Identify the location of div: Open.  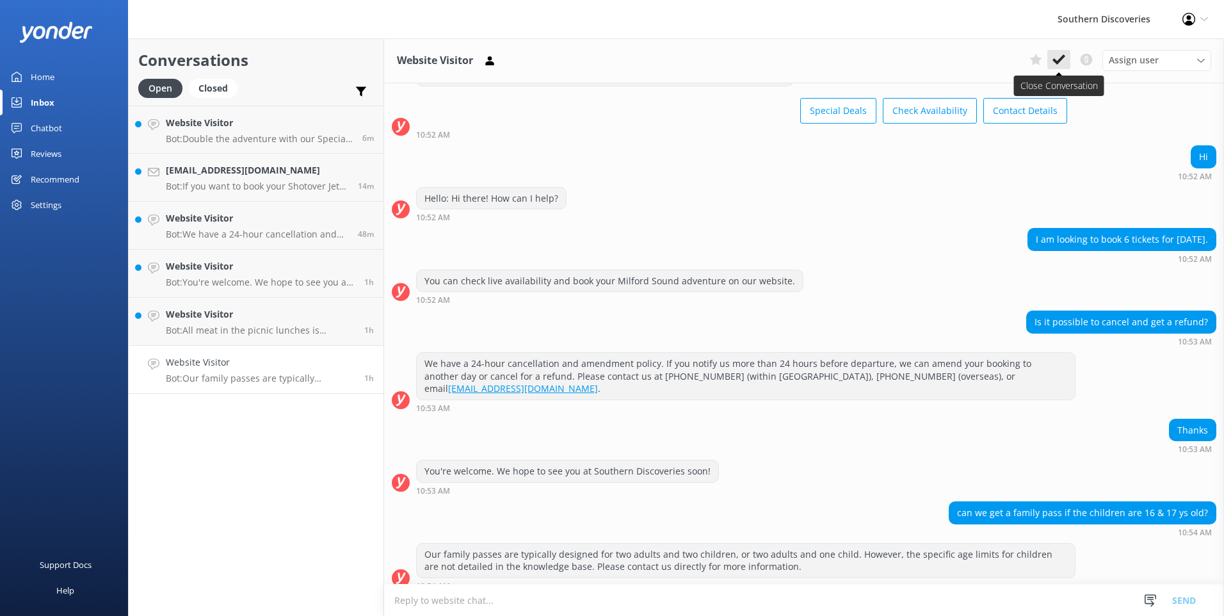
(160, 88).